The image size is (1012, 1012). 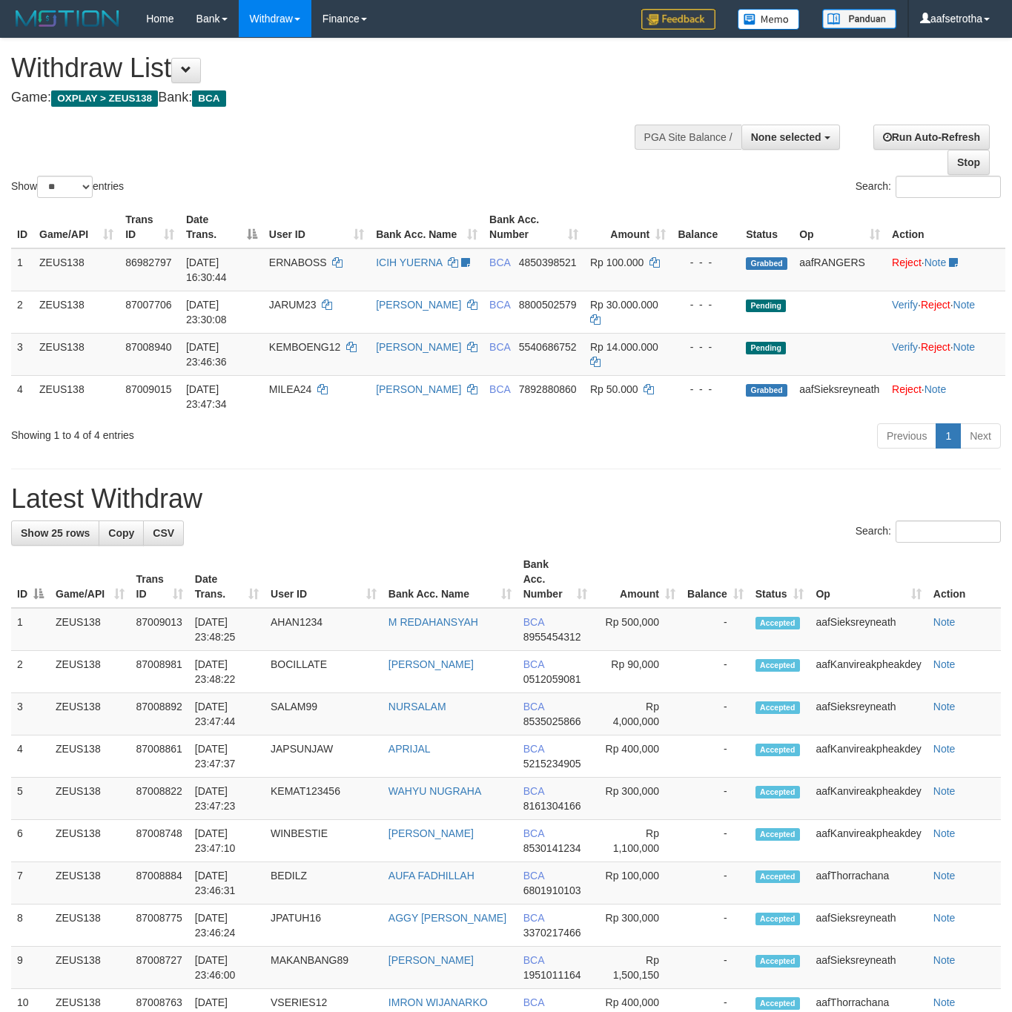 What do you see at coordinates (786, 137) in the screenshot?
I see `span: None selected` at bounding box center [786, 137].